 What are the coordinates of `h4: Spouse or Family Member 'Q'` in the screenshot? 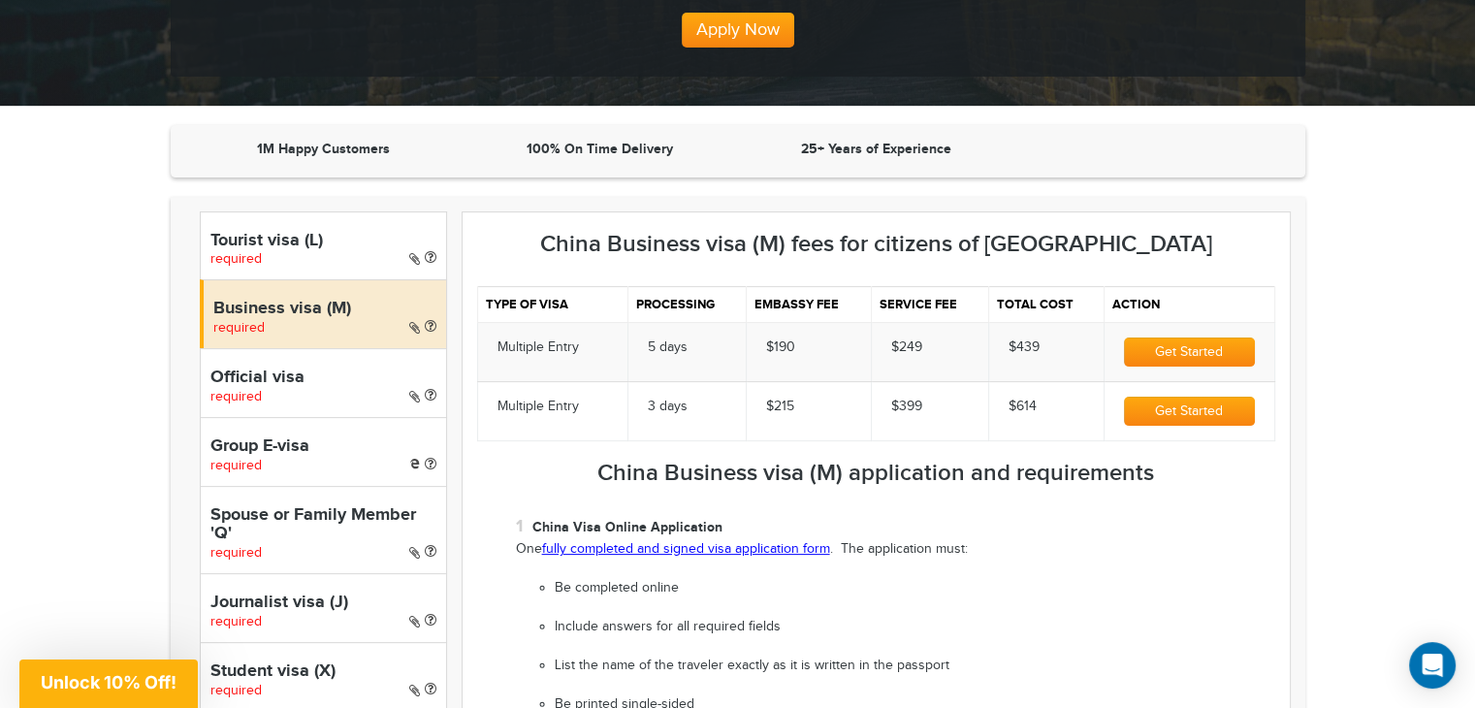 It's located at (323, 526).